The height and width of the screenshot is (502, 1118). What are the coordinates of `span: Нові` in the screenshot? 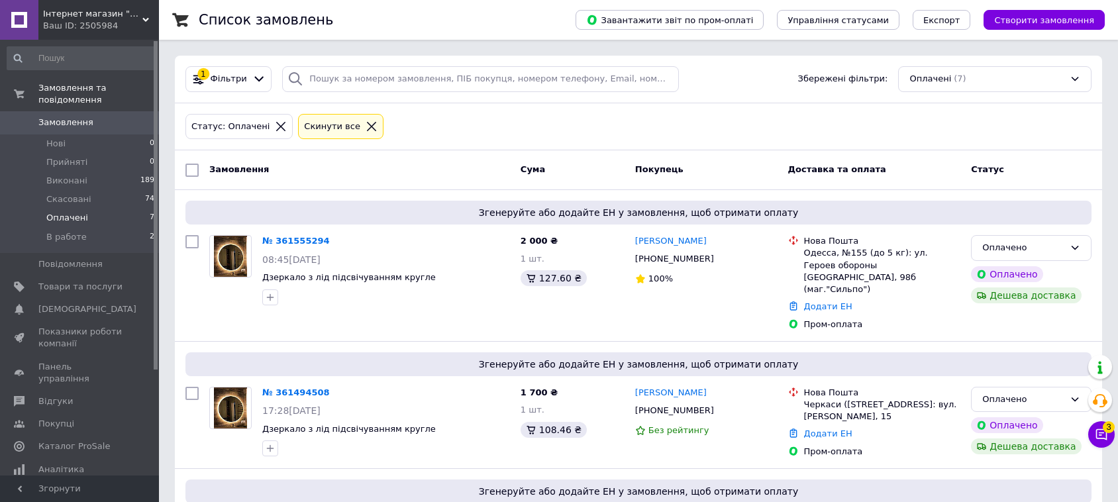 It's located at (56, 144).